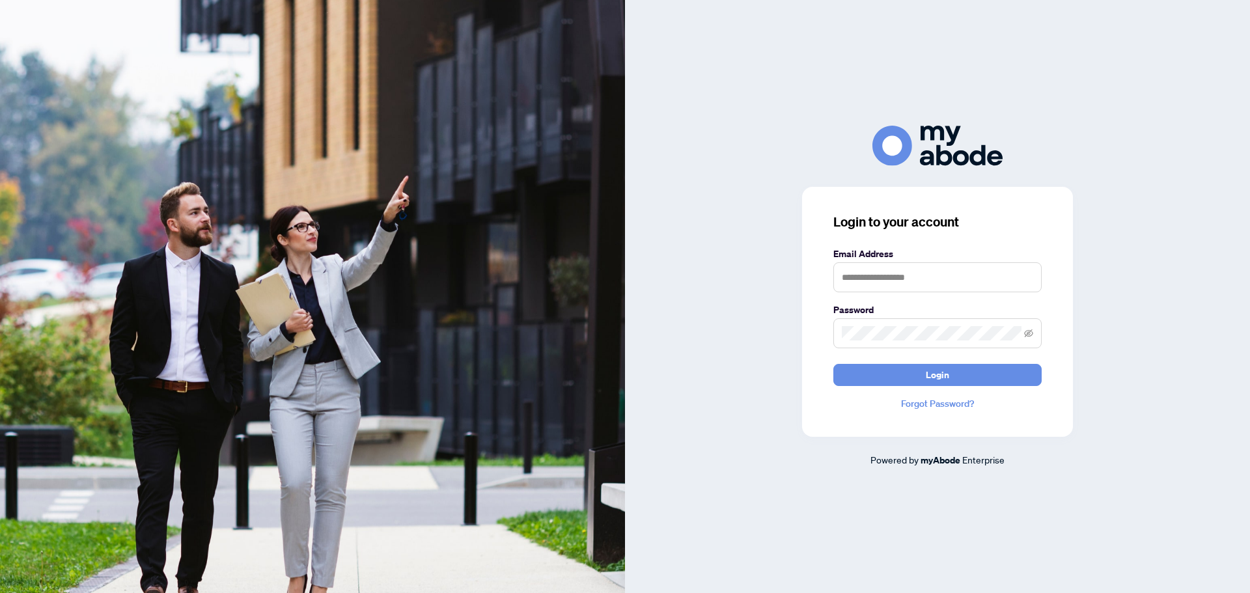 Image resolution: width=1250 pixels, height=593 pixels. Describe the element at coordinates (937, 375) in the screenshot. I see `span: Login` at that location.